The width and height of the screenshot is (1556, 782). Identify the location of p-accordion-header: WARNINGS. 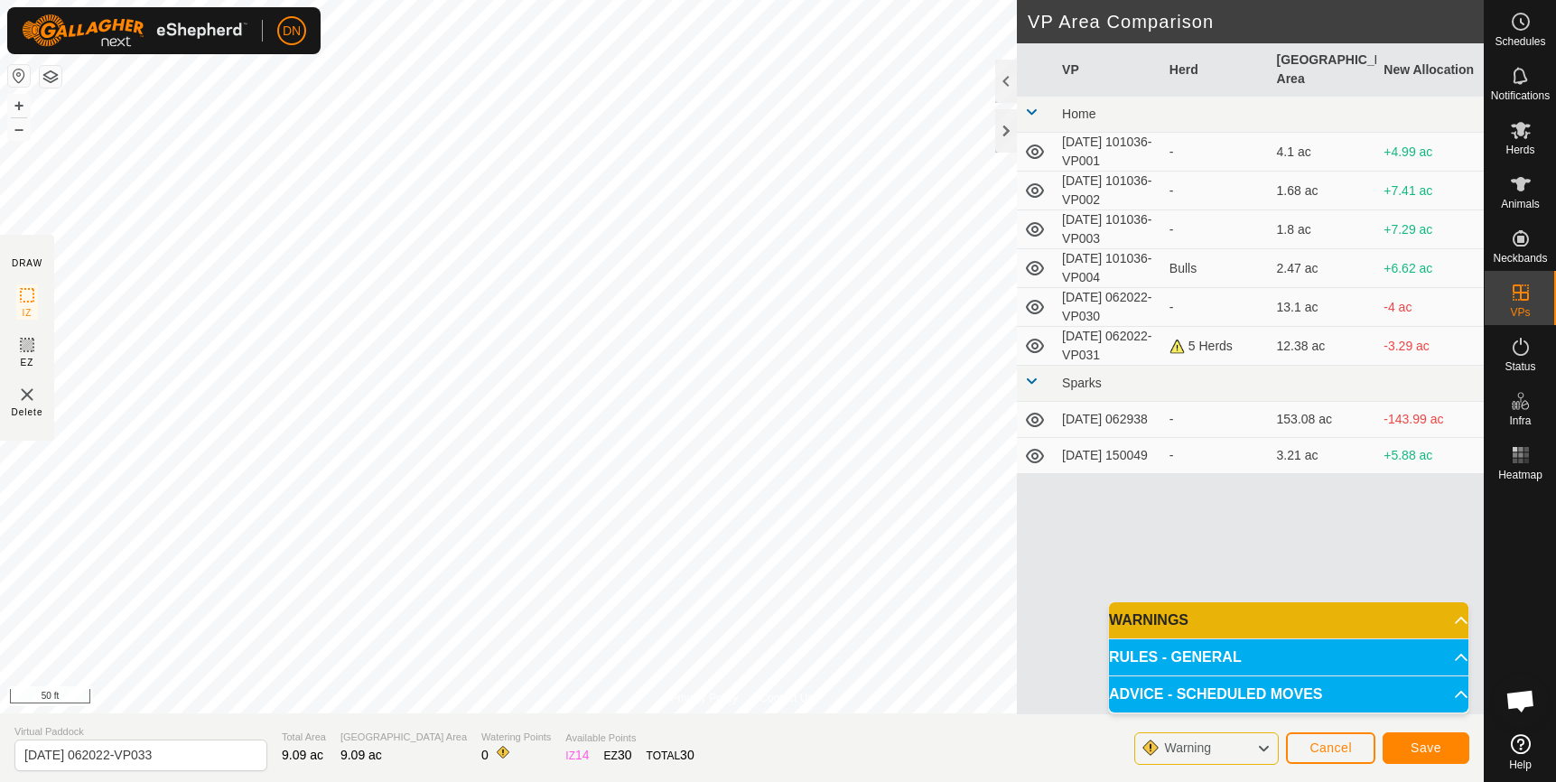
(1289, 620).